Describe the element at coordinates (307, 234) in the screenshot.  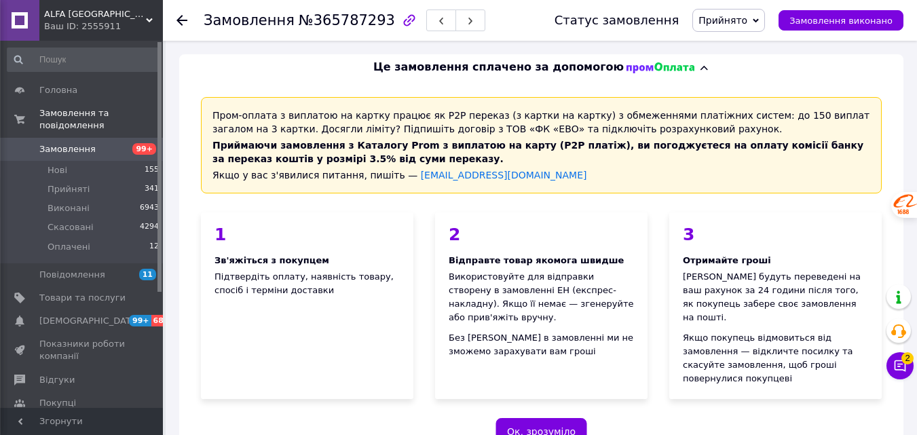
I see `div: 1` at that location.